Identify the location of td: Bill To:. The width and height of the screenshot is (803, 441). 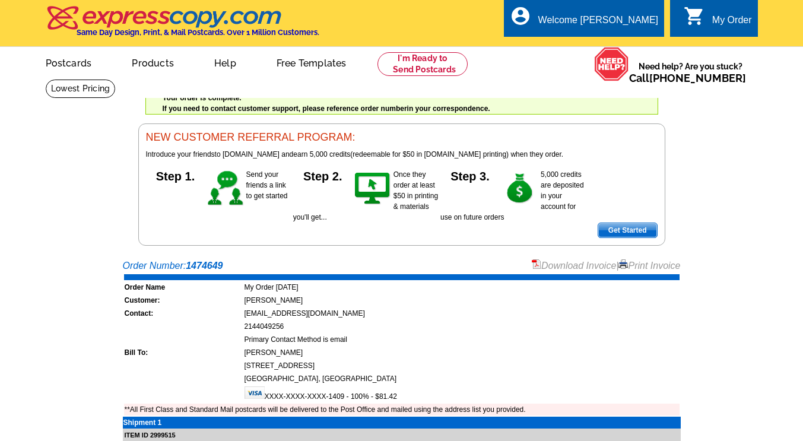
(183, 353).